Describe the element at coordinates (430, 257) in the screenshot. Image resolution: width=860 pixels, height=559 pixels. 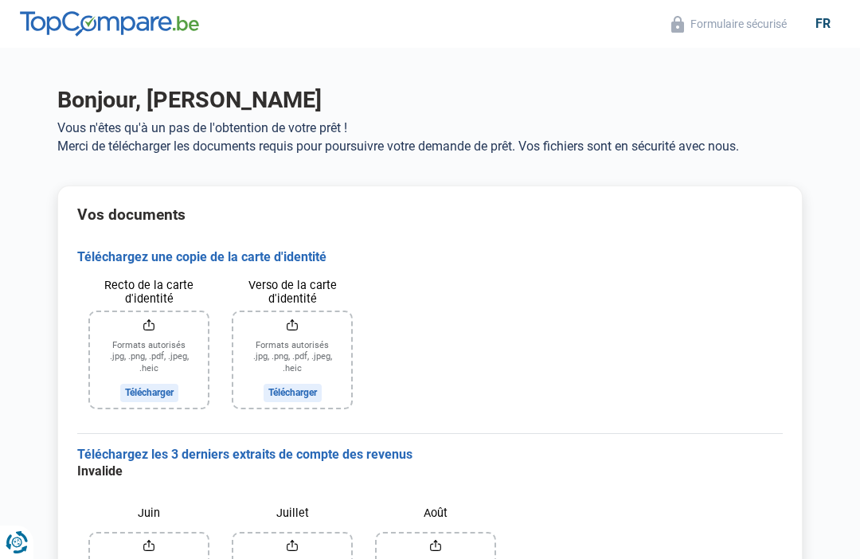
I see `h3: Téléchargez une copie de la carte d'identité` at that location.